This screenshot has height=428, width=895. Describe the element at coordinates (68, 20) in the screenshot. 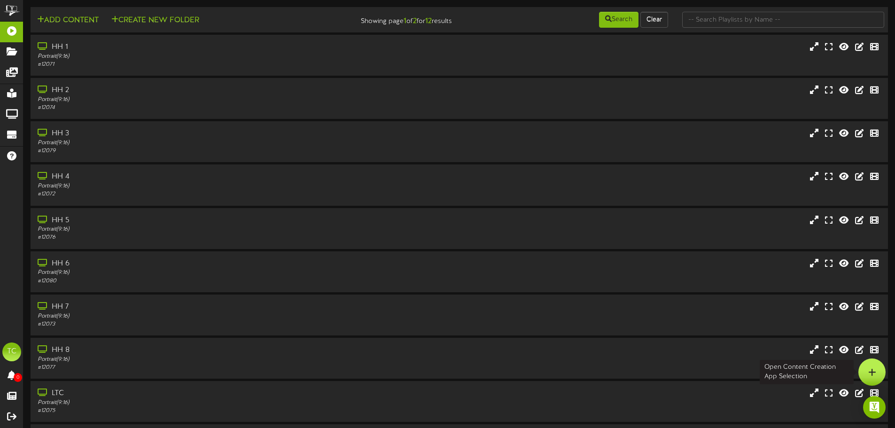

I see `button: Add Content` at that location.